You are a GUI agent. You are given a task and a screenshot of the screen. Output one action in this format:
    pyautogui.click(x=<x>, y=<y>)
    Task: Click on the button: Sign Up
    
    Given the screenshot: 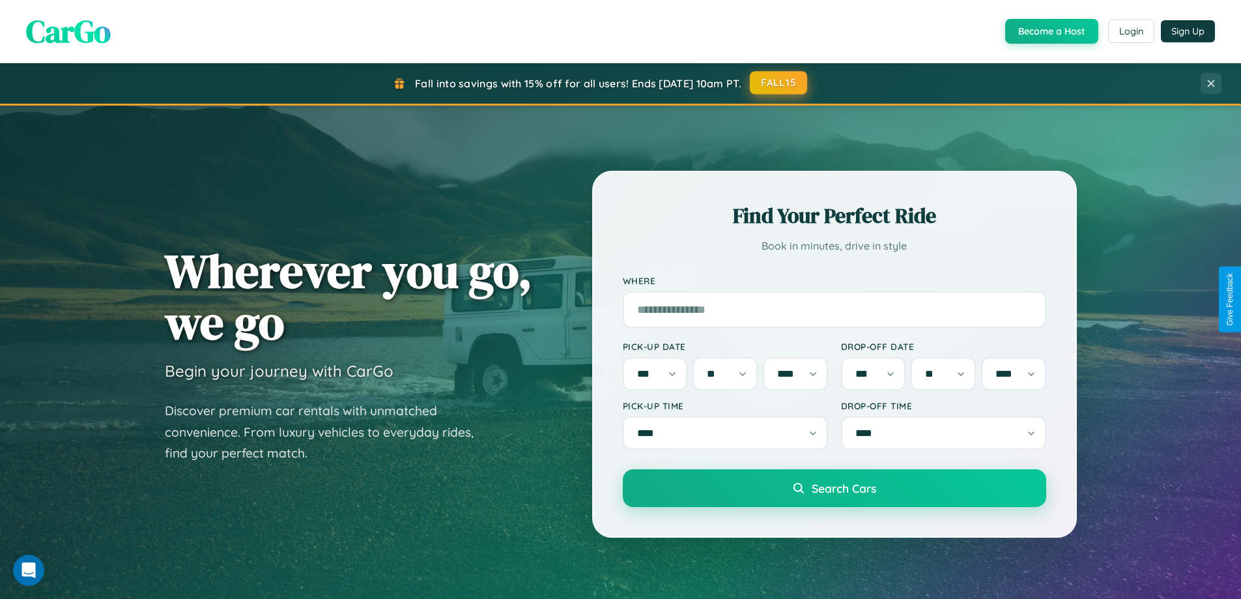 What is the action you would take?
    pyautogui.click(x=1187, y=31)
    